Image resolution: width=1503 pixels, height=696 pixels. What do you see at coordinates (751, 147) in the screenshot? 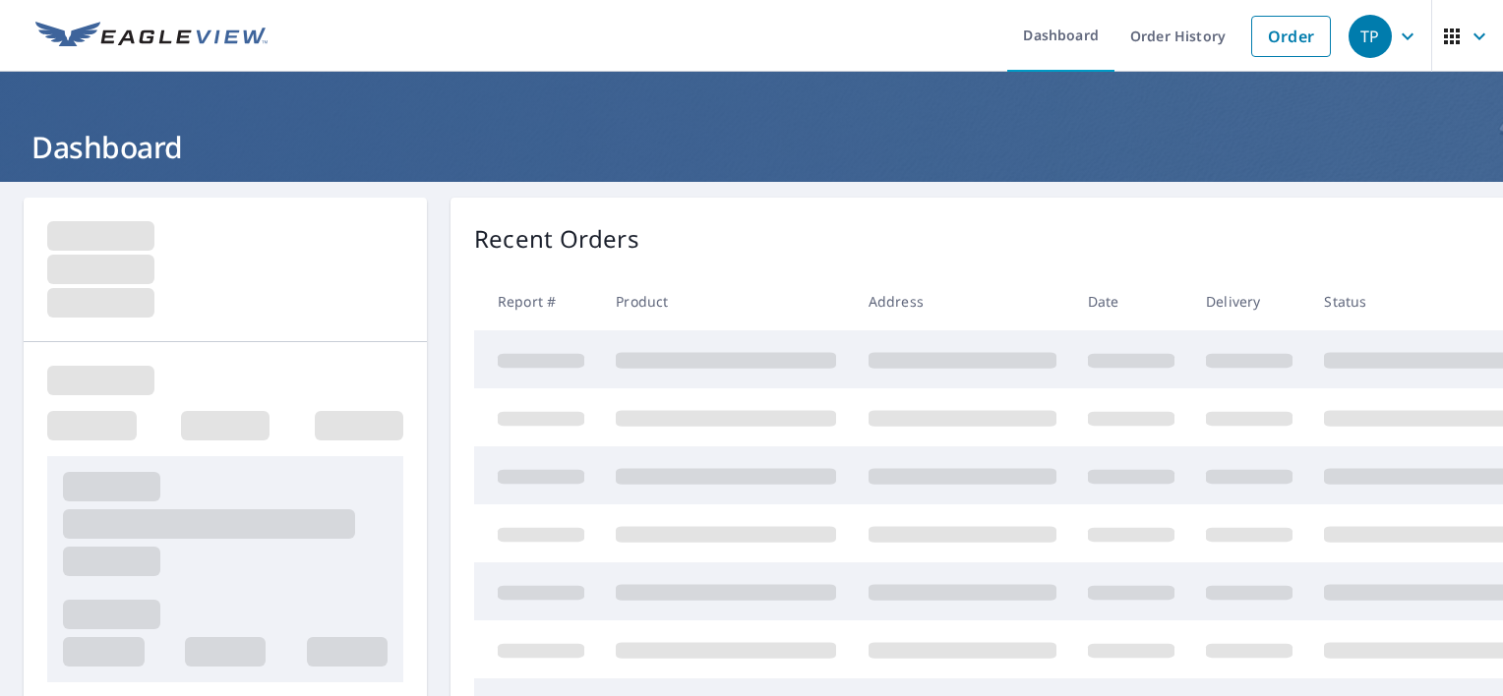
I see `h1: Dashboard` at bounding box center [751, 147].